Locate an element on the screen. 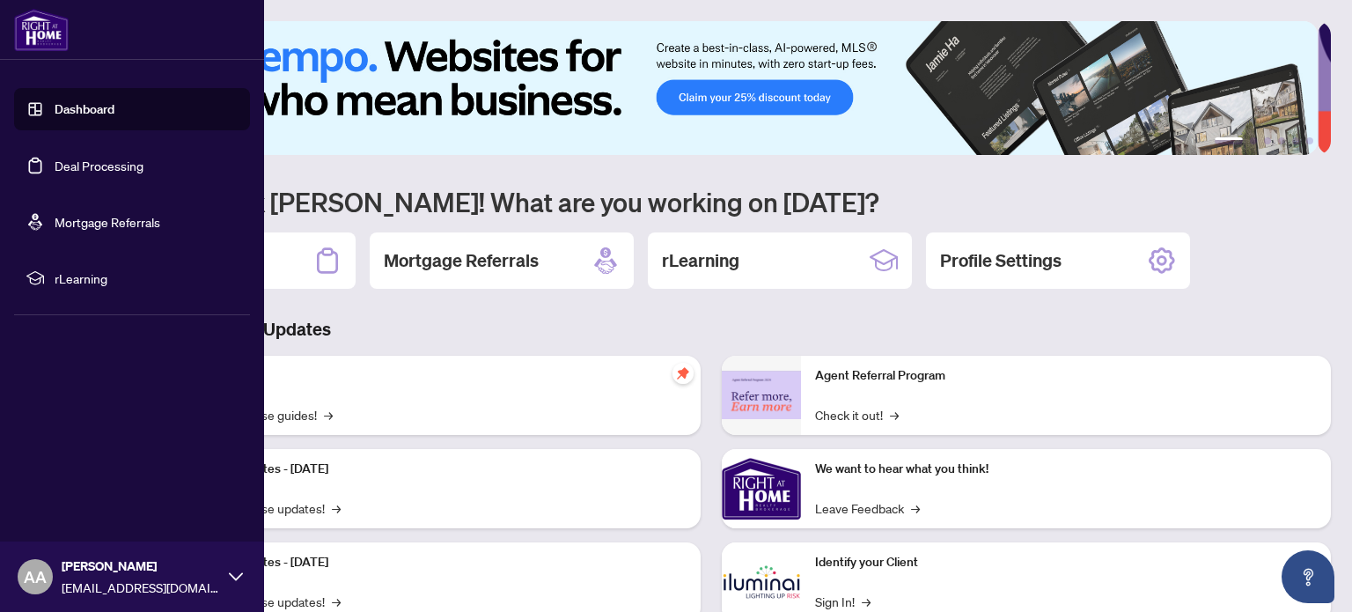  button: 4 is located at coordinates (1282, 141).